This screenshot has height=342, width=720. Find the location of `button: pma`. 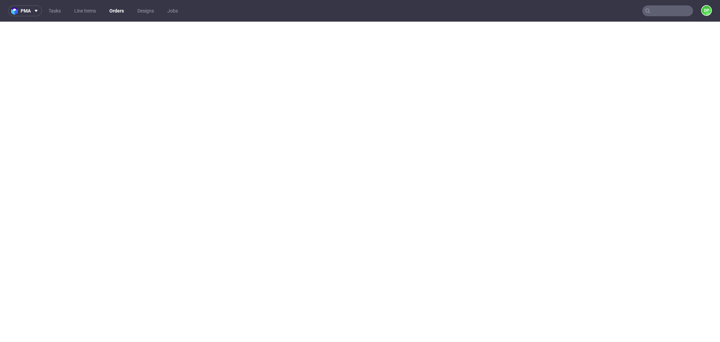

button: pma is located at coordinates (25, 11).